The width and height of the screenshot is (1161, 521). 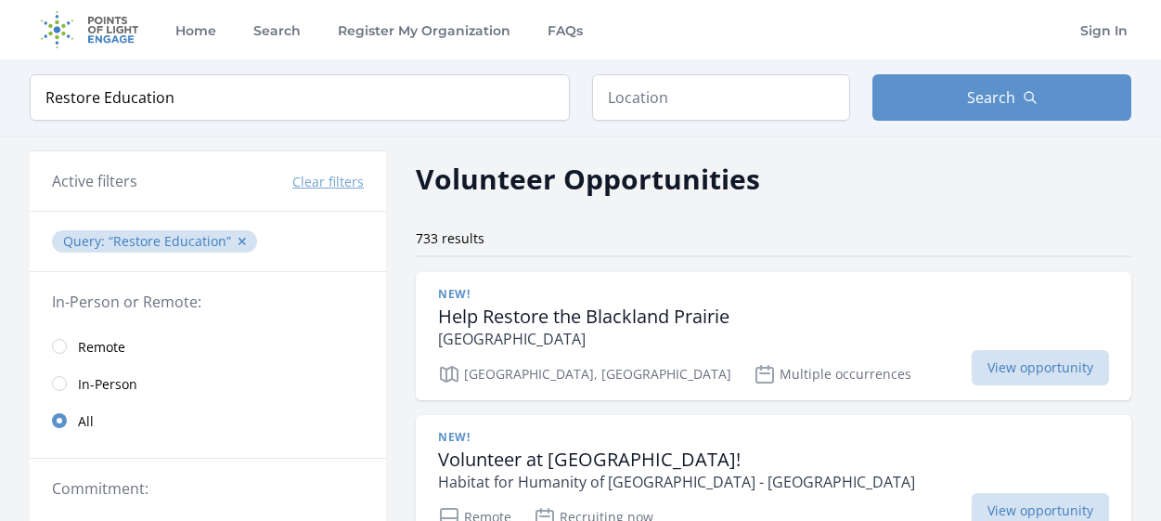 What do you see at coordinates (208, 421) in the screenshot?
I see `a: All` at bounding box center [208, 421].